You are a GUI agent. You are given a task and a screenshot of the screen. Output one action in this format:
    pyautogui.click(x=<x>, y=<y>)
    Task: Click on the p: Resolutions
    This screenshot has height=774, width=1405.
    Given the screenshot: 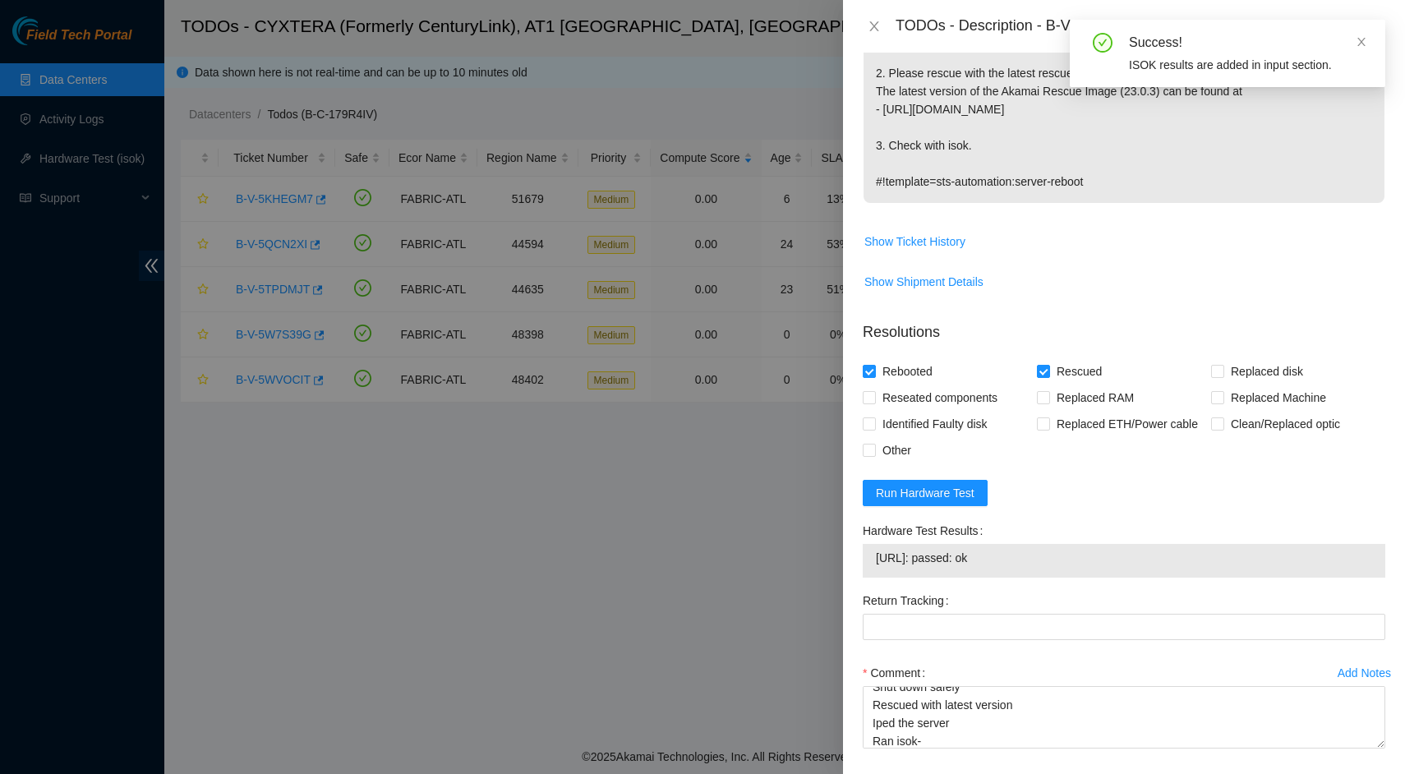 What is the action you would take?
    pyautogui.click(x=1124, y=325)
    